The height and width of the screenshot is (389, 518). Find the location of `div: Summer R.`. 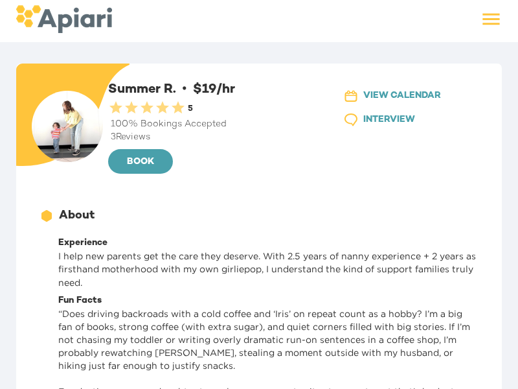

div: Summer R. is located at coordinates (218, 126).